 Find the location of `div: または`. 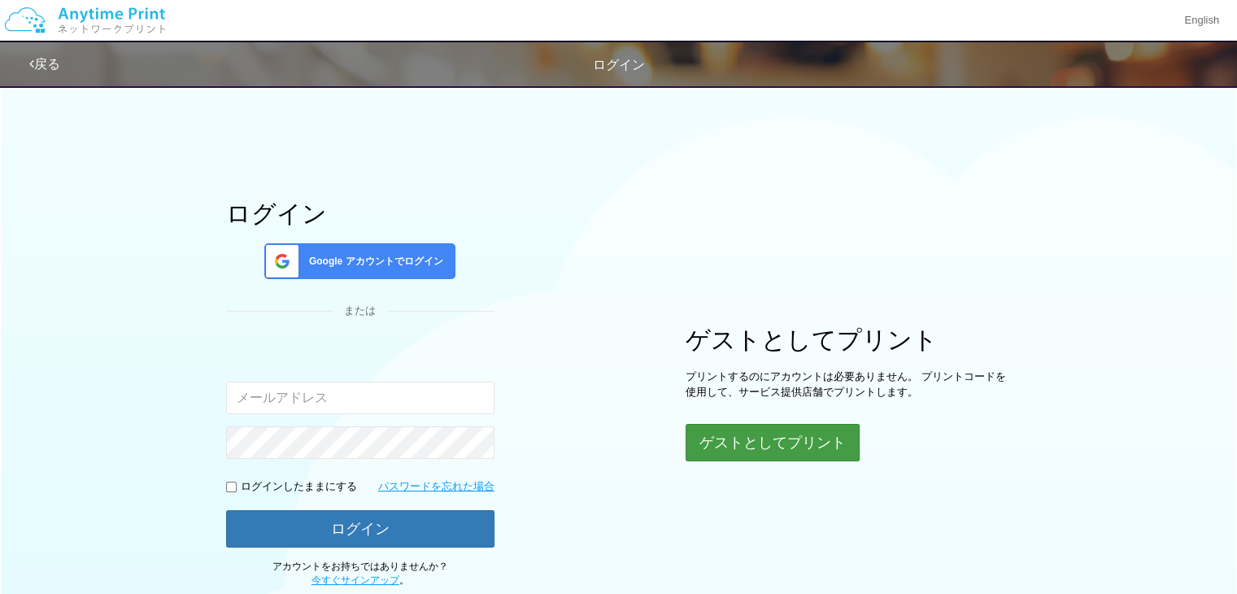

div: または is located at coordinates (360, 311).